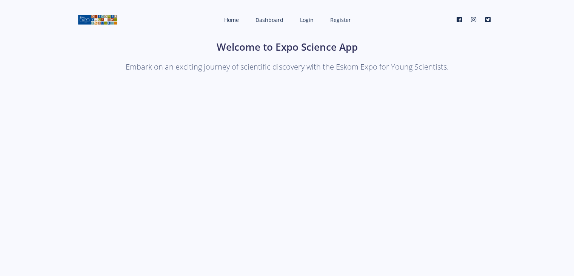  What do you see at coordinates (232, 20) in the screenshot?
I see `span: Home` at bounding box center [232, 20].